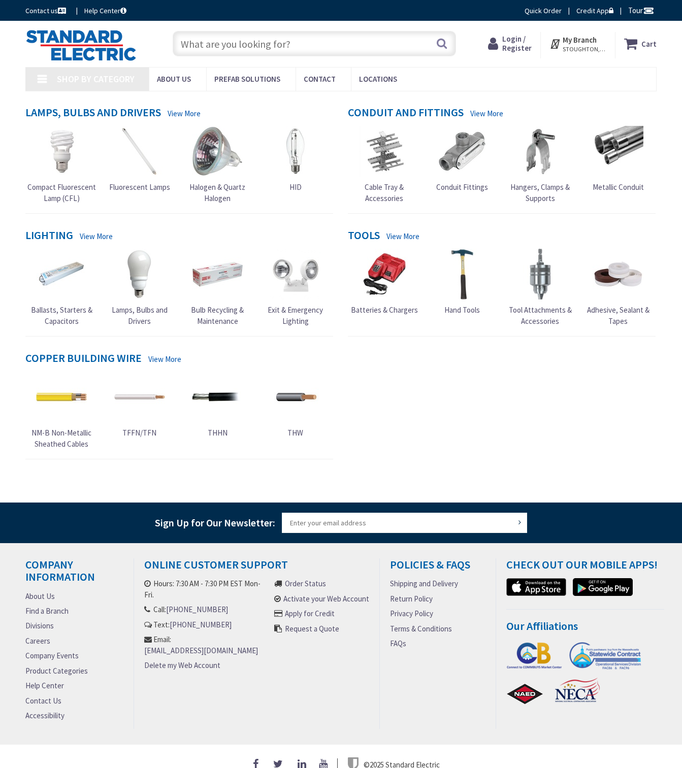  Describe the element at coordinates (43, 700) in the screenshot. I see `a: Contact Us` at that location.